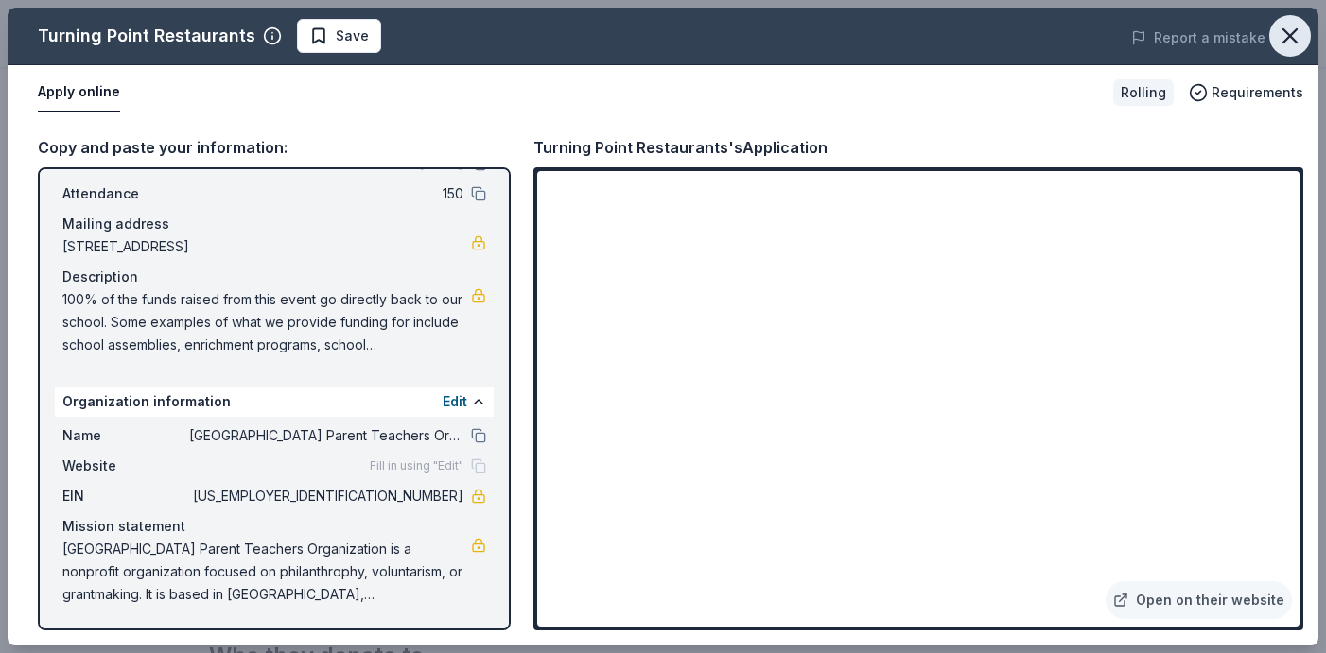  I want to click on span: Save, so click(352, 36).